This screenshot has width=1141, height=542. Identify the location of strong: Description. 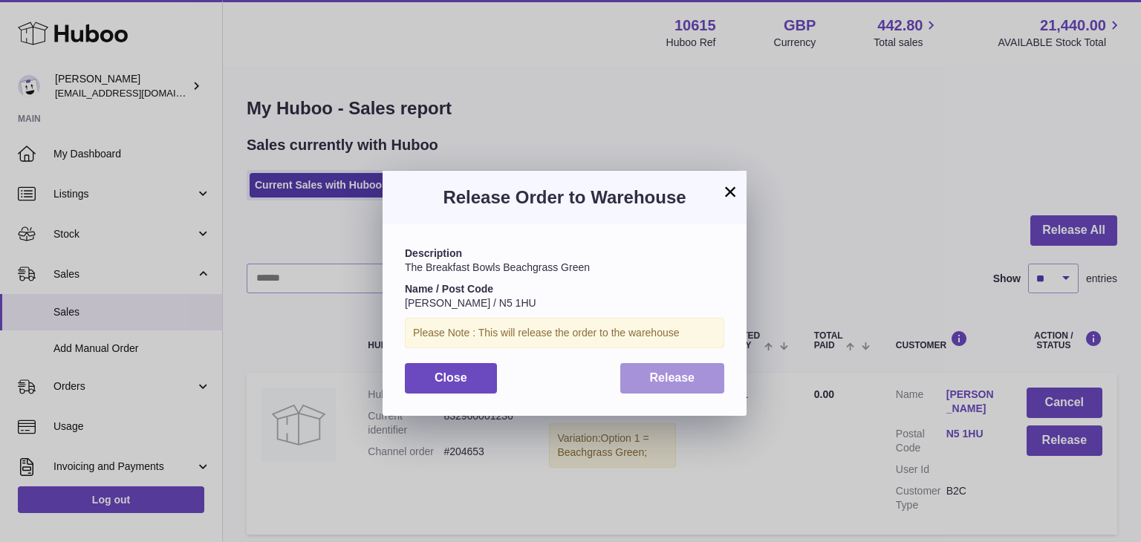
(433, 253).